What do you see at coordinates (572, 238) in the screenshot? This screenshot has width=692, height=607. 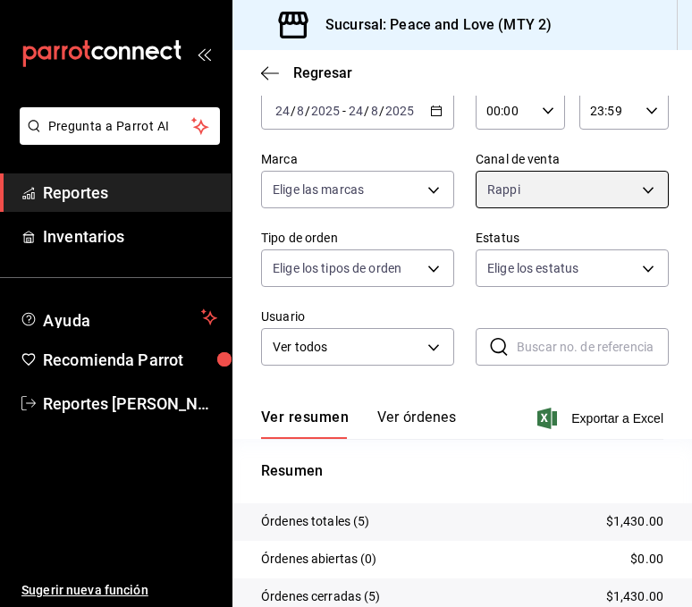 I see `label: Estatus` at bounding box center [572, 238].